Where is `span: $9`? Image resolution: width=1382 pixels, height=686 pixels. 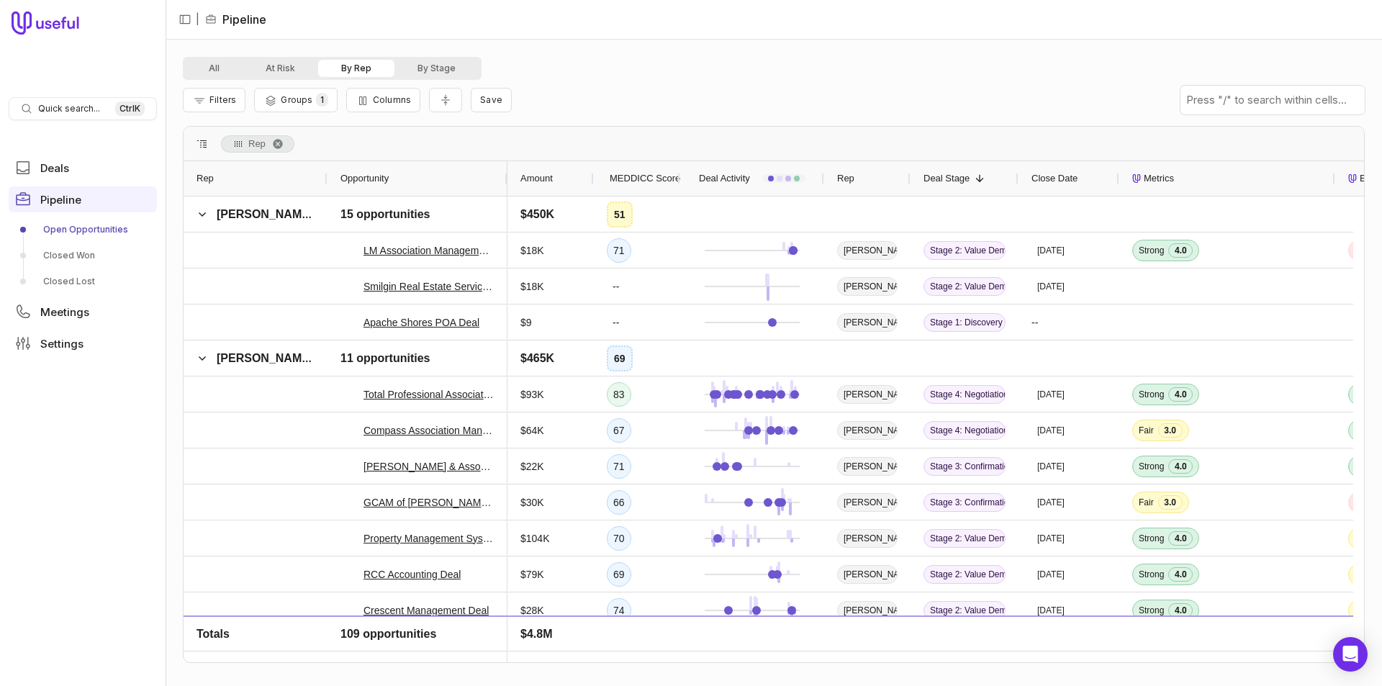
span: $9 is located at coordinates (526, 646).